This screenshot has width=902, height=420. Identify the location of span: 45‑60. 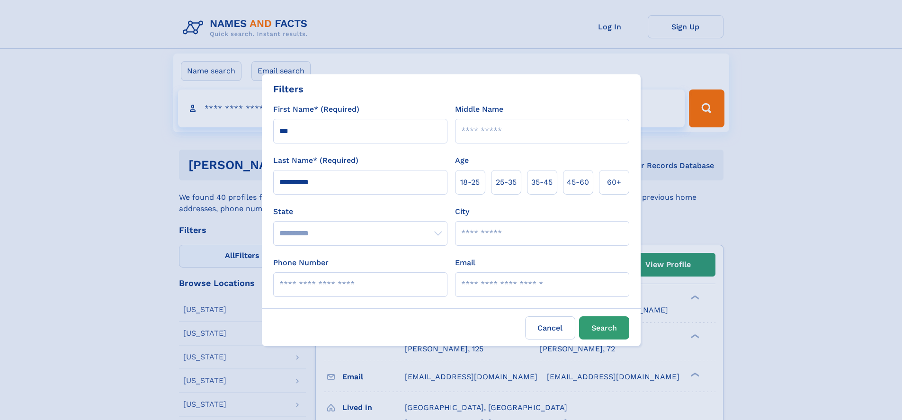
(578, 182).